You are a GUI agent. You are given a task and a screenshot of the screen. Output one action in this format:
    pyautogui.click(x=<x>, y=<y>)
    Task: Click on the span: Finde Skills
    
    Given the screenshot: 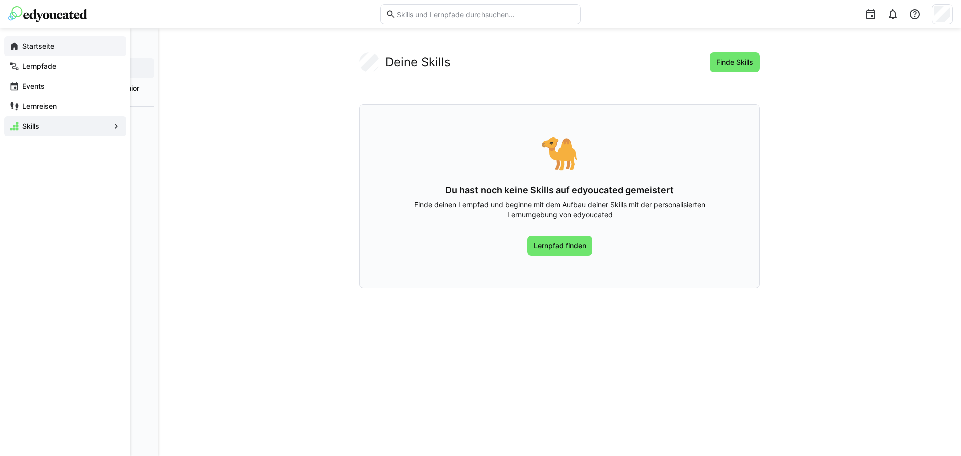 What is the action you would take?
    pyautogui.click(x=735, y=62)
    